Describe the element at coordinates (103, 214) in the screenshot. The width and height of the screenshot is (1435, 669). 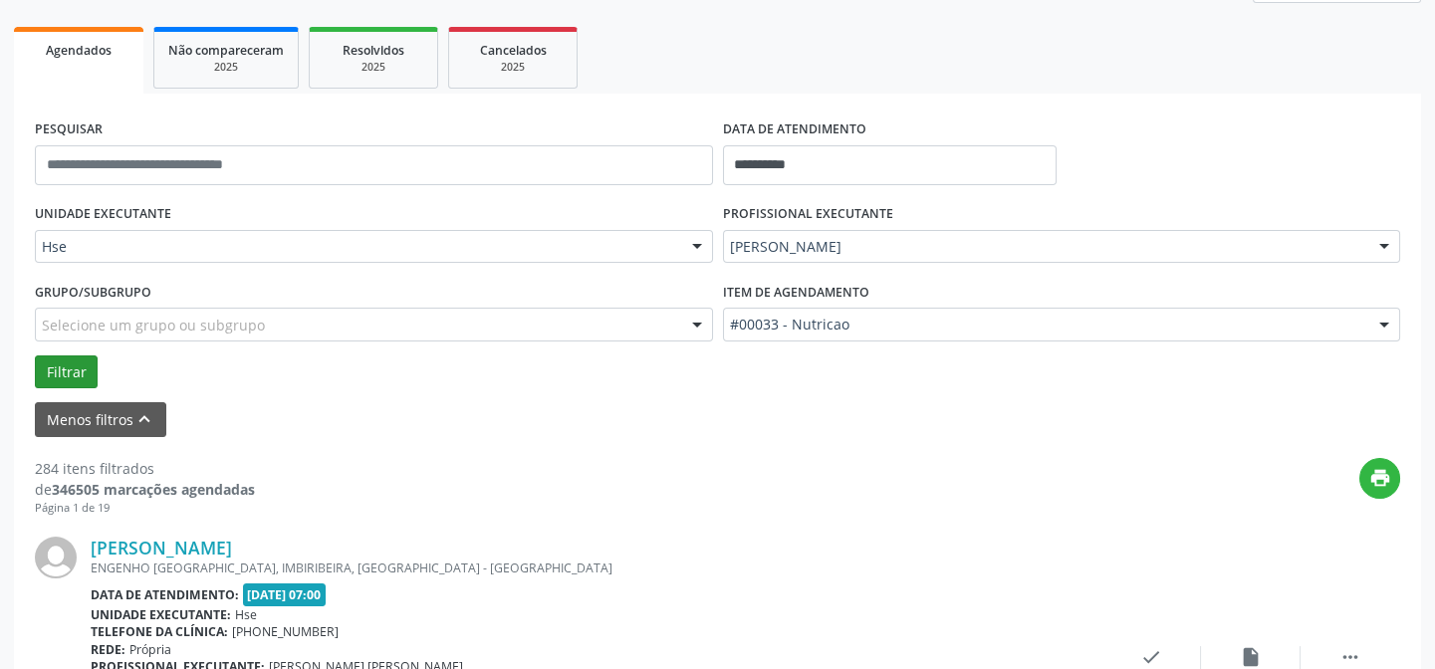
I see `label: UNIDADE EXECUTANTE` at that location.